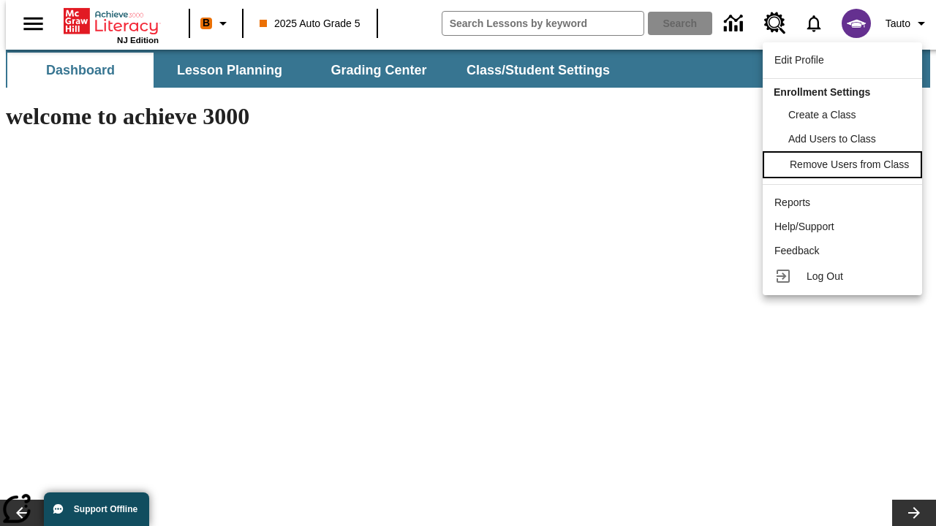 Image resolution: width=936 pixels, height=526 pixels. I want to click on span: Help/Support, so click(804, 227).